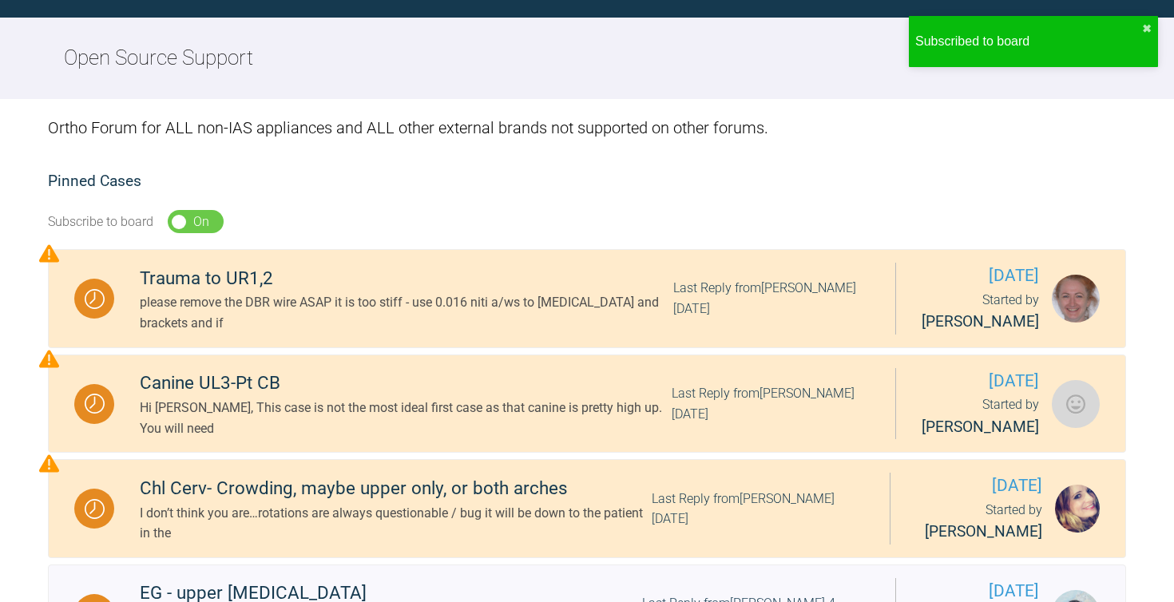  Describe the element at coordinates (587, 128) in the screenshot. I see `div: Ortho Forum for ALL non-IAS appliances and ALL other external brands not supported on other forums.` at that location.